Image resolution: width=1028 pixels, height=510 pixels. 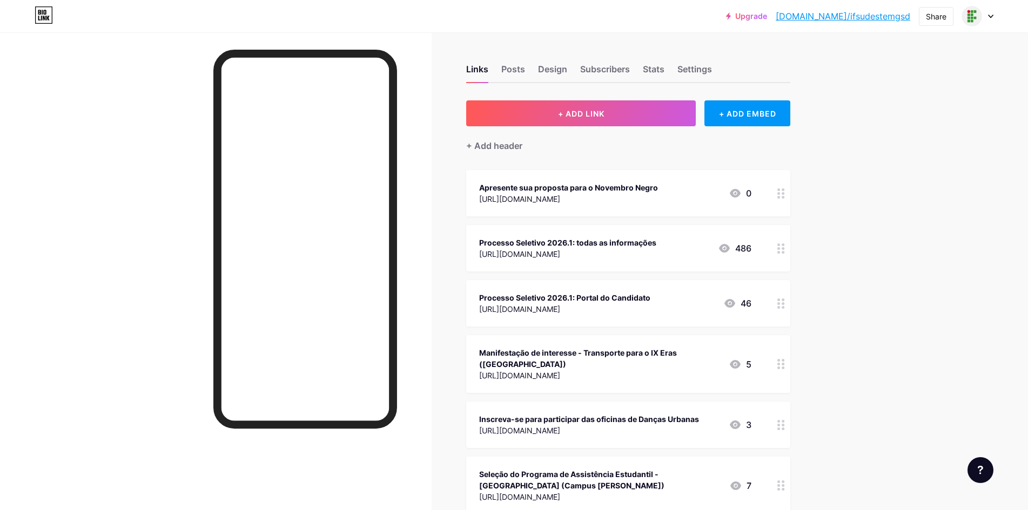 What do you see at coordinates (740, 193) in the screenshot?
I see `div: 0` at bounding box center [740, 193].